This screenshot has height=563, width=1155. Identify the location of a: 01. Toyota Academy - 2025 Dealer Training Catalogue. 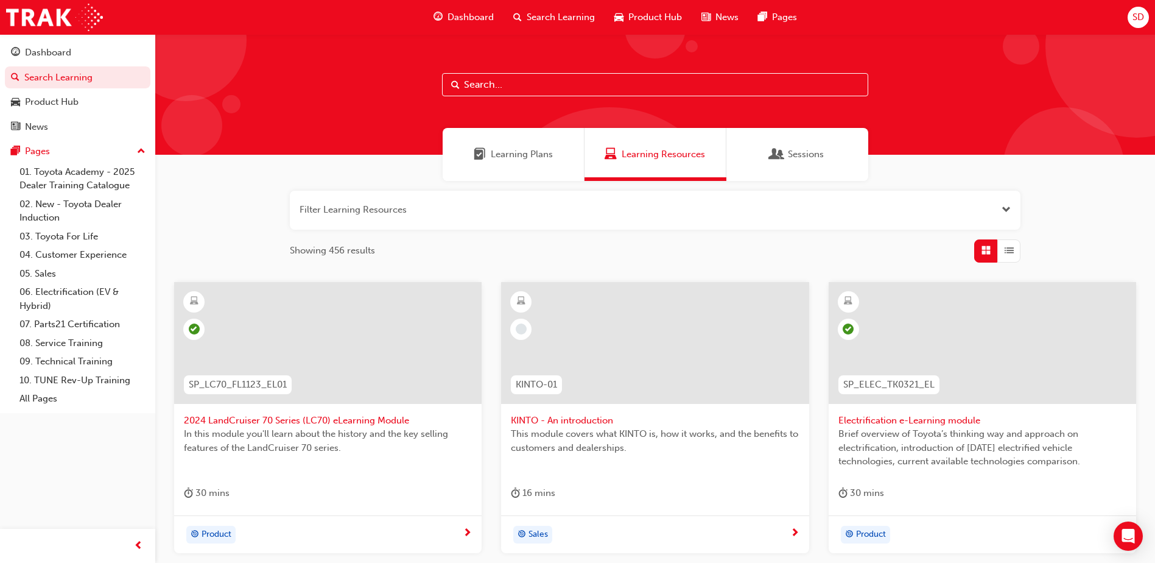
(82, 178).